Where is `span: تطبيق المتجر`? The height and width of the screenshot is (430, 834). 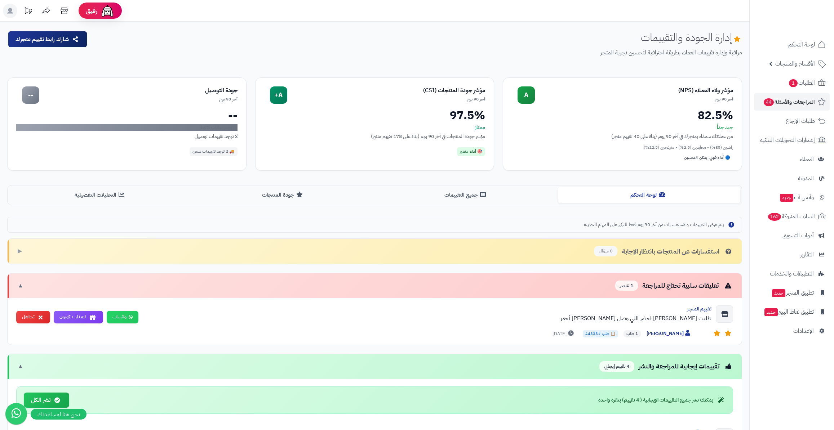 span: تطبيق المتجر is located at coordinates (793, 293).